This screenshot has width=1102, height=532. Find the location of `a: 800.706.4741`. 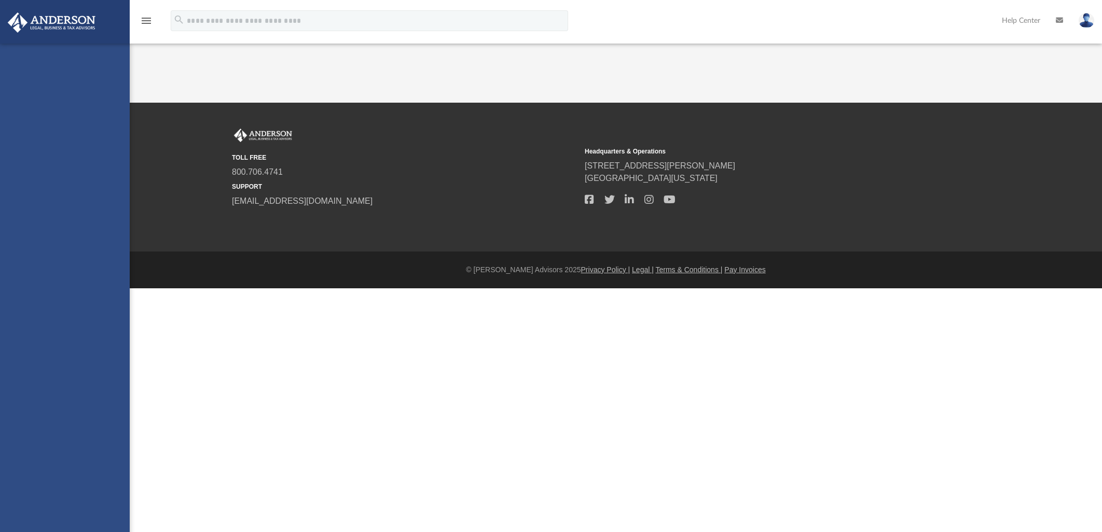

a: 800.706.4741 is located at coordinates (257, 172).